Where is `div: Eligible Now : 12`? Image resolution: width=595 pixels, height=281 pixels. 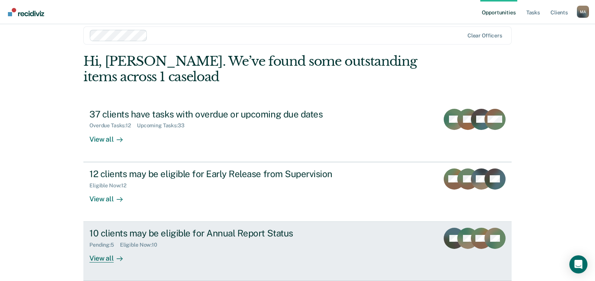 div: Eligible Now : 12 is located at coordinates (111, 185).